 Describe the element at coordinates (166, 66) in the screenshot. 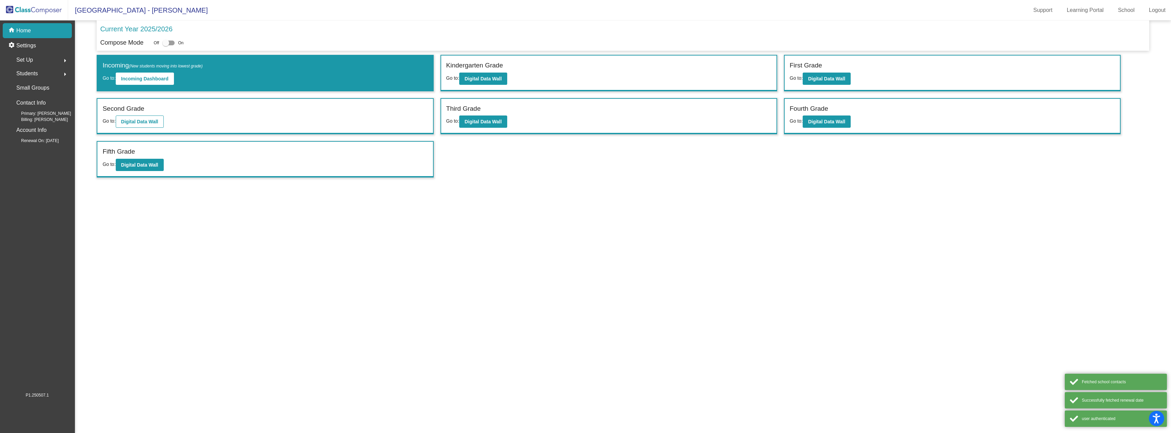

I see `span: (New students moving into lowest grade)` at that location.